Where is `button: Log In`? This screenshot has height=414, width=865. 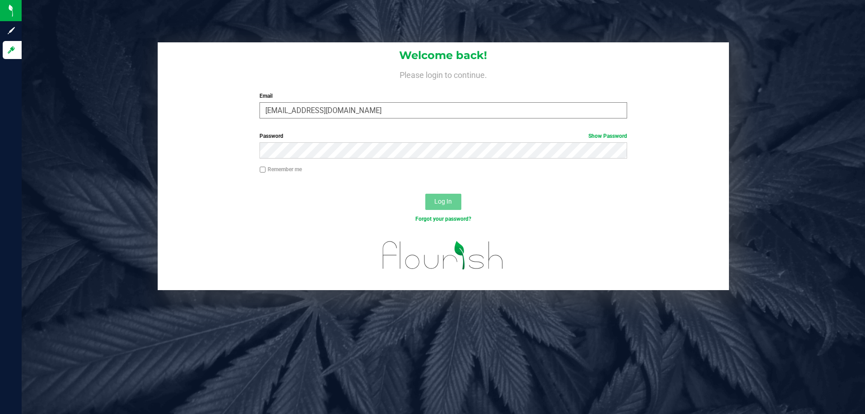
button: Log In is located at coordinates (443, 202).